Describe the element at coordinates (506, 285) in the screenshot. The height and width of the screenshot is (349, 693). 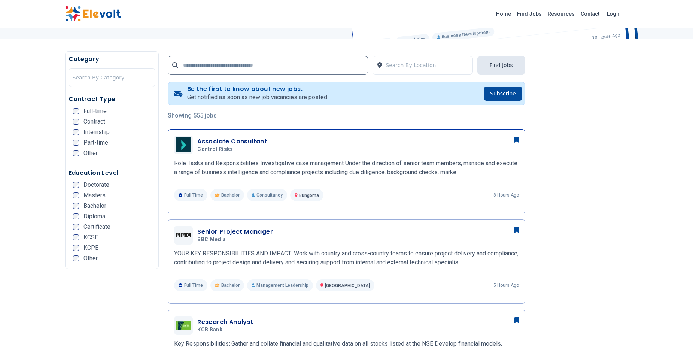
I see `p: 5 hours ago` at that location.